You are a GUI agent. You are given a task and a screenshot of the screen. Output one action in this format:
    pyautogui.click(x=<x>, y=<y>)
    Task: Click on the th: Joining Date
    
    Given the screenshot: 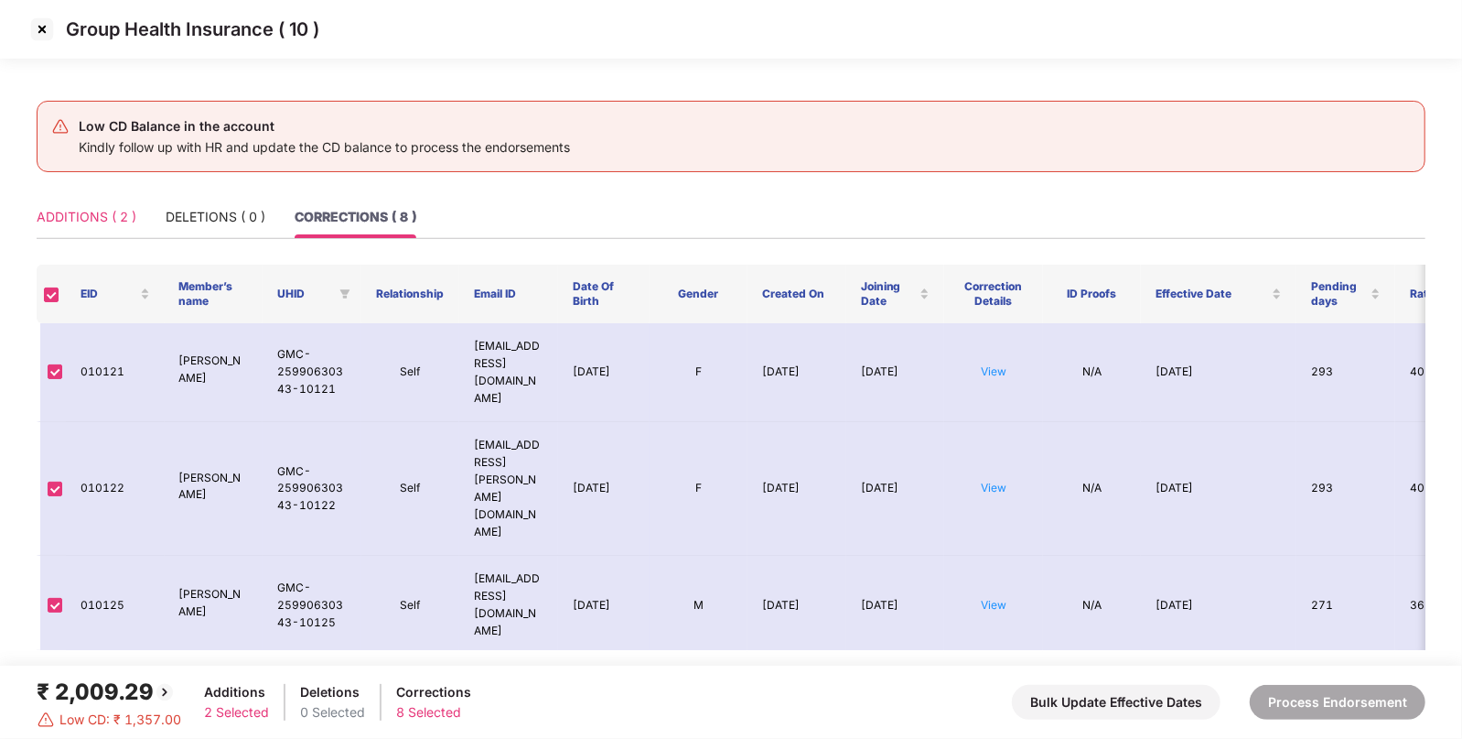 What is the action you would take?
    pyautogui.click(x=896, y=294)
    